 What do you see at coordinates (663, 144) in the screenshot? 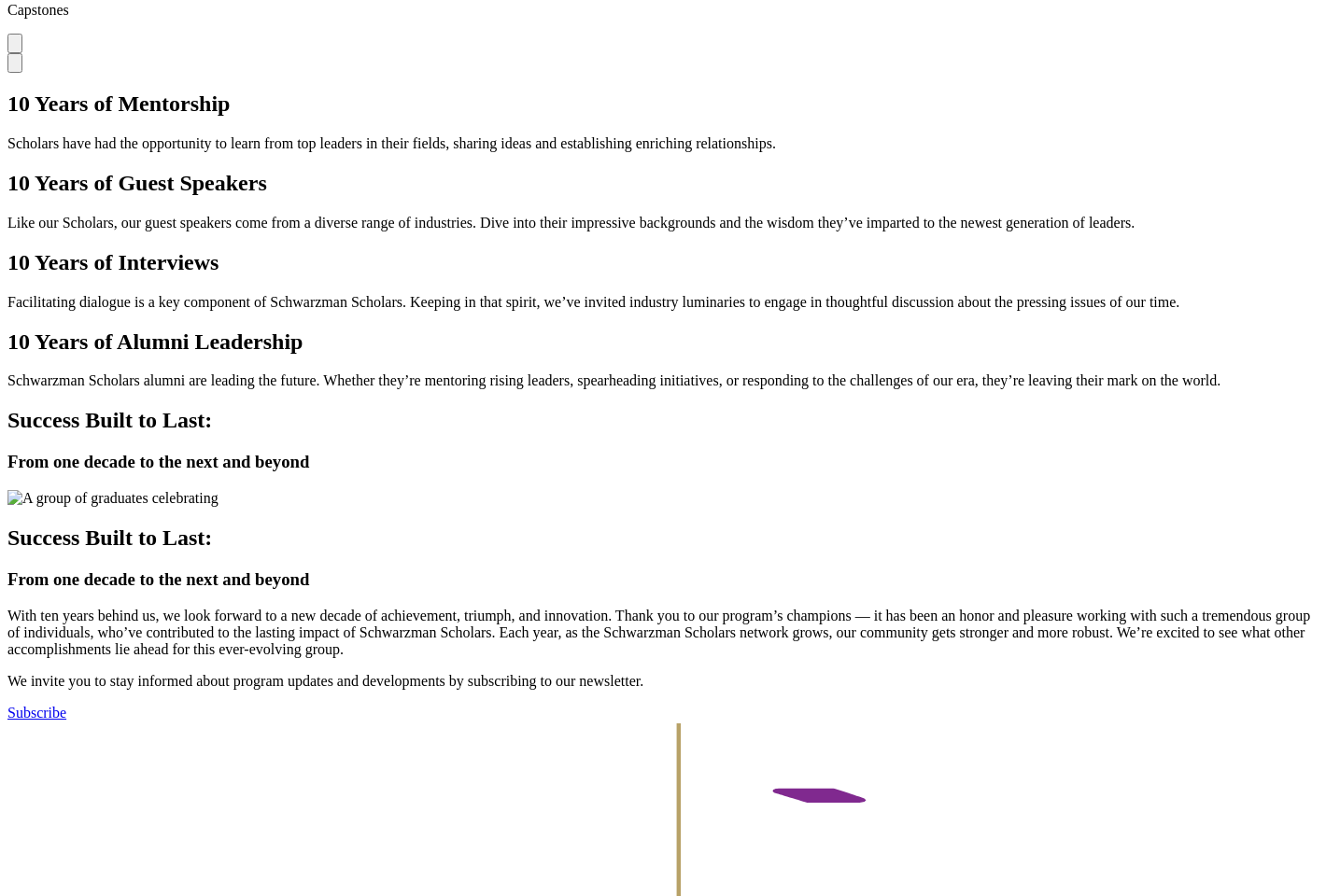
I see `p: Scholars have had the opportunity to learn from top leaders in their fields, sharing ideas and es...` at bounding box center [663, 144].